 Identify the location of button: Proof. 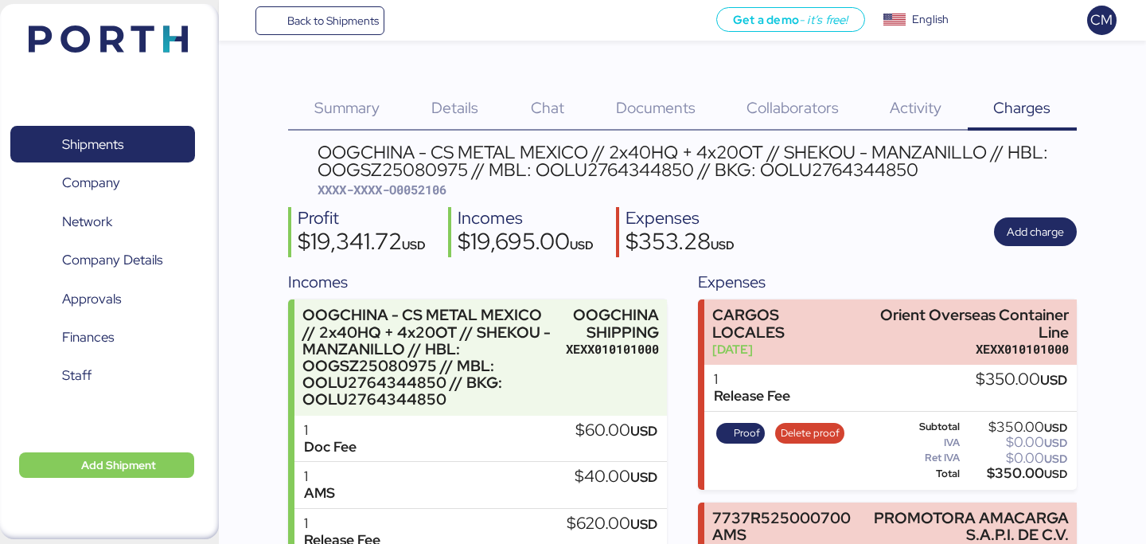
(741, 433).